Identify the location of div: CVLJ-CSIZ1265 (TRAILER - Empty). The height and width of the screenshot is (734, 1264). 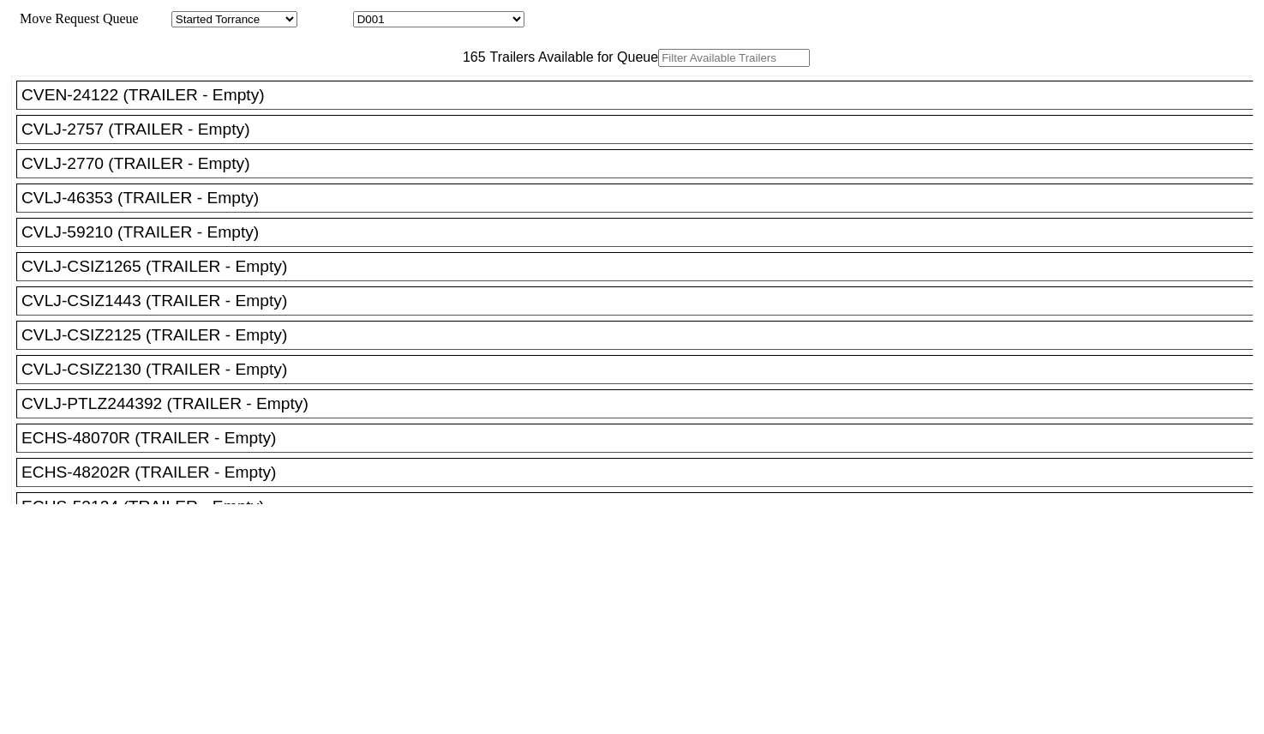
(642, 267).